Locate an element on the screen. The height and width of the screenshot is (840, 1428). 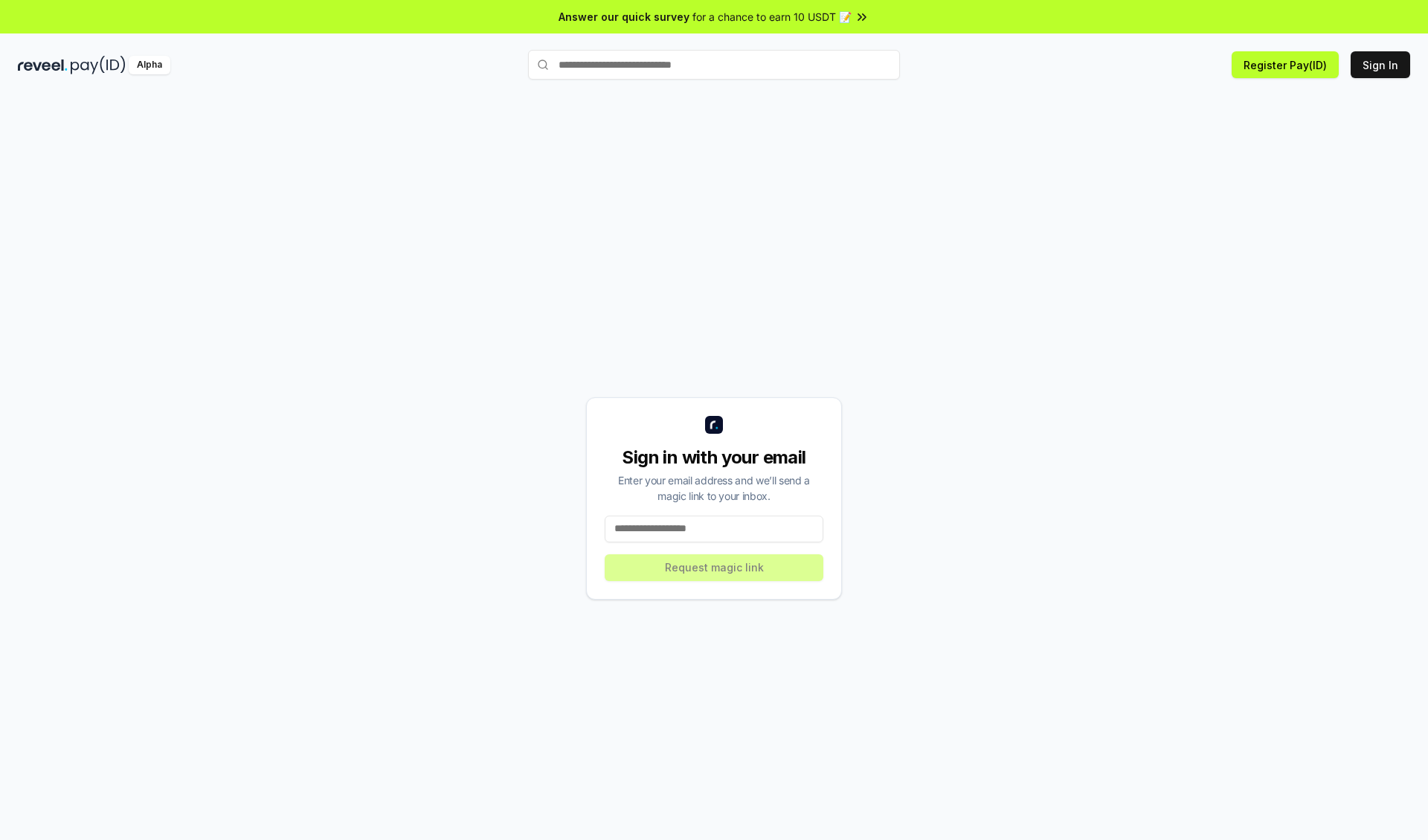
div: Alpha is located at coordinates (149, 65).